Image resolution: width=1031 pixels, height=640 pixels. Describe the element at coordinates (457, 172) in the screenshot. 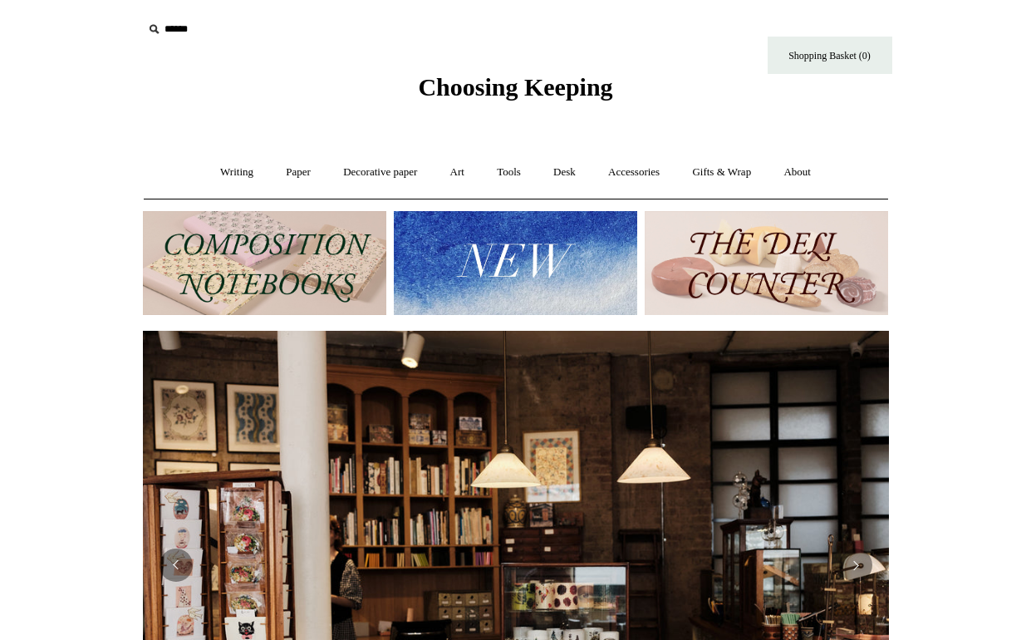

I see `a: Art` at that location.